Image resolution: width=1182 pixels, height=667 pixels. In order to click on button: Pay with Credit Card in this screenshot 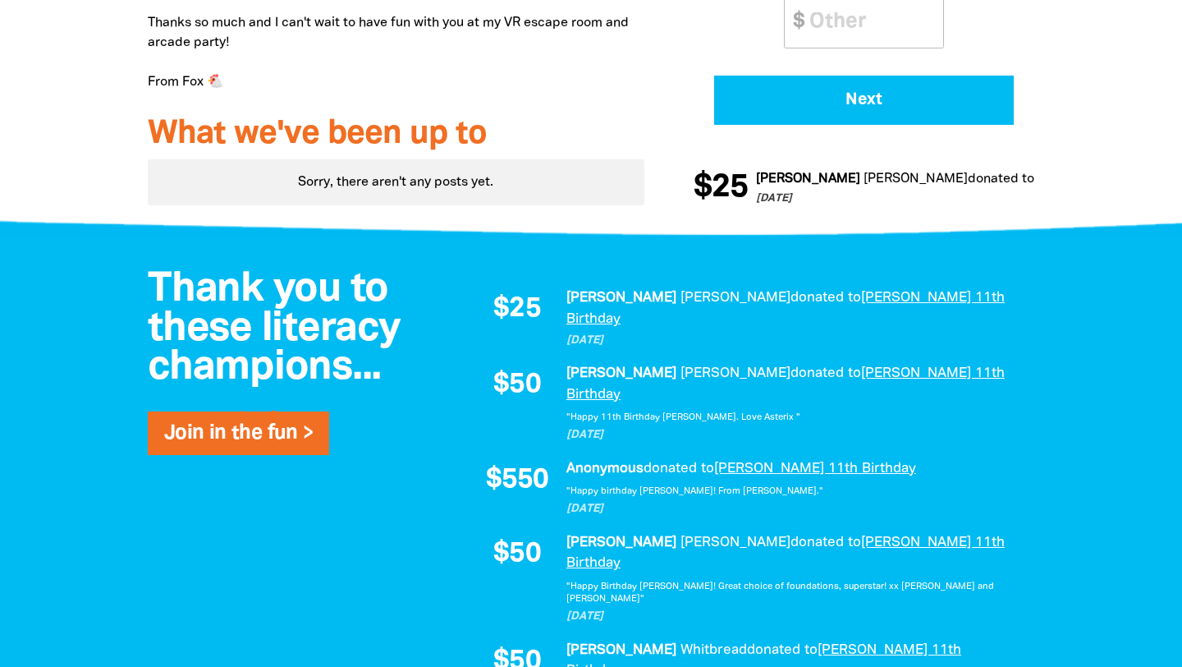, I will do `click(864, 100)`.